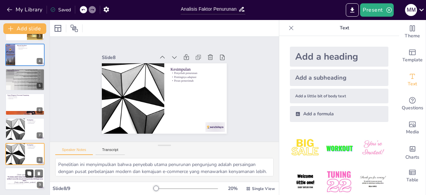  What do you see at coordinates (29, 173) in the screenshot?
I see `button: Duplicate Slide` at bounding box center [29, 173].